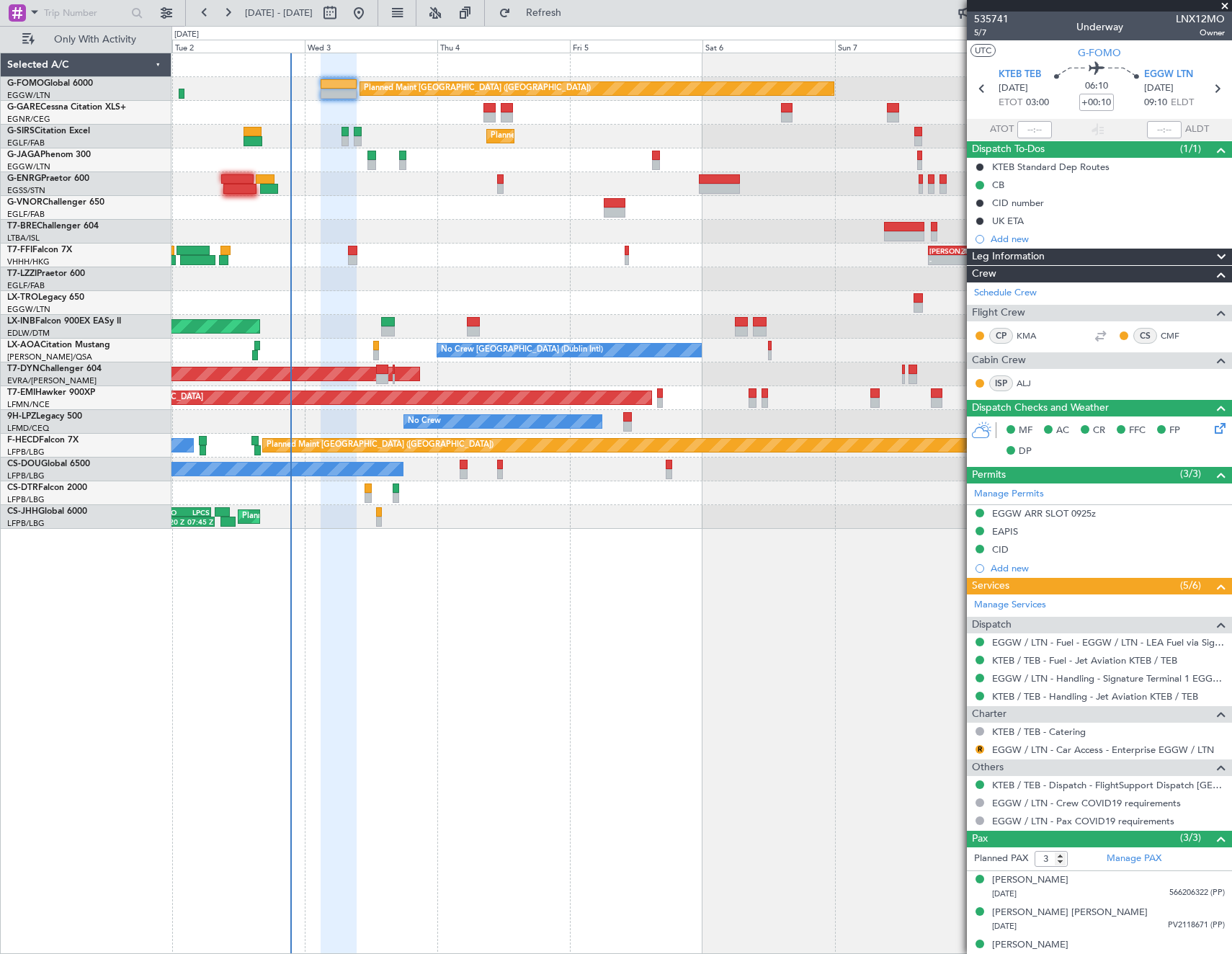 The image size is (1232, 954). What do you see at coordinates (199, 522) in the screenshot?
I see `div: 07:45 Z` at bounding box center [199, 522].